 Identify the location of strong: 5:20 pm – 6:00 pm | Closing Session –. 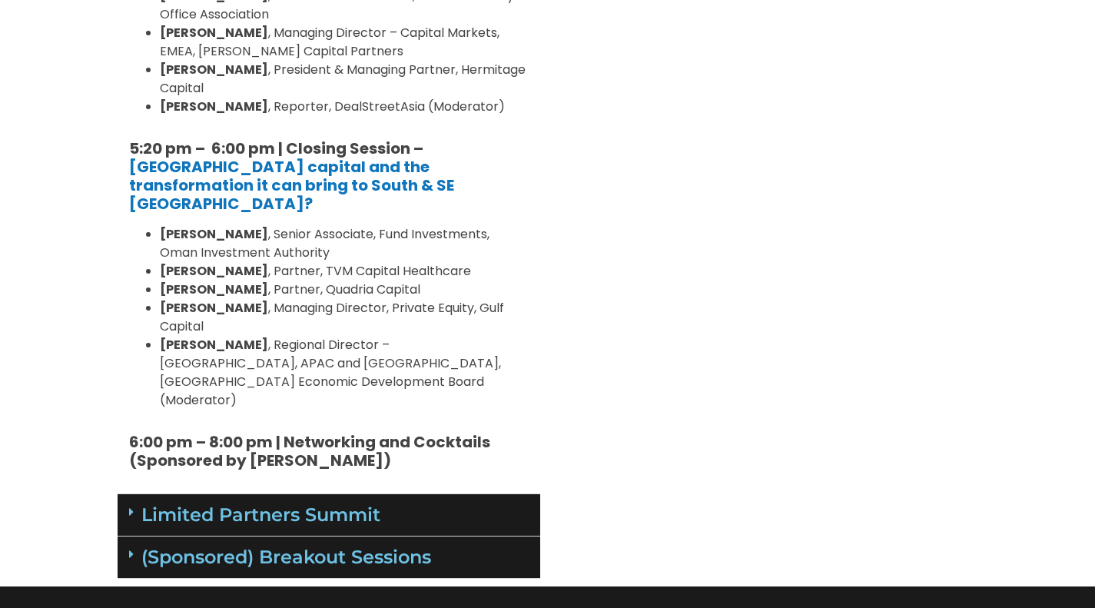
(276, 148).